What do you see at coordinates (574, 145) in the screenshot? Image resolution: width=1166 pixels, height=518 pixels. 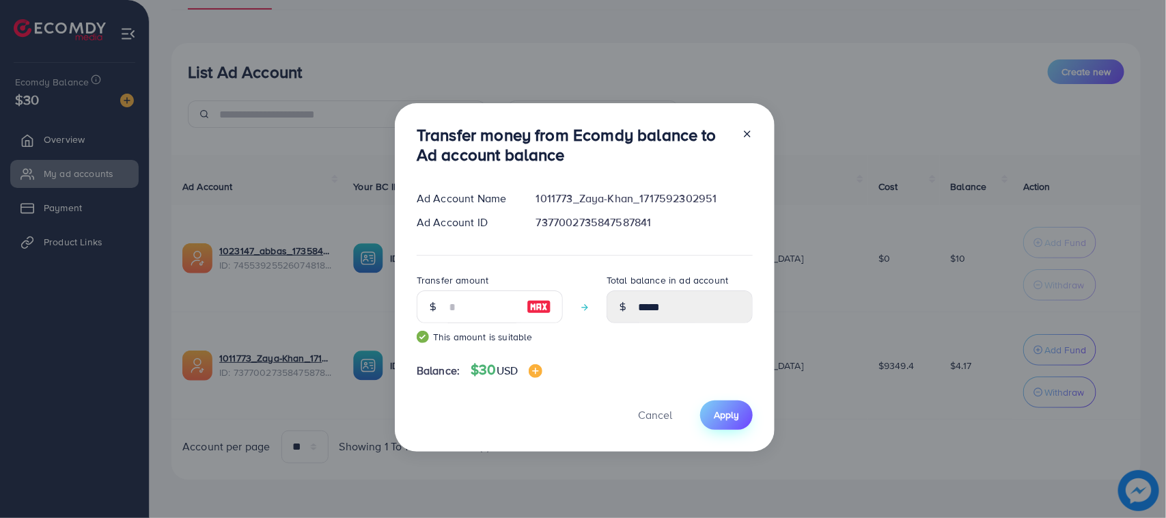 I see `h3: Transfer money from Ecomdy balance to Ad account balance` at bounding box center [574, 145].